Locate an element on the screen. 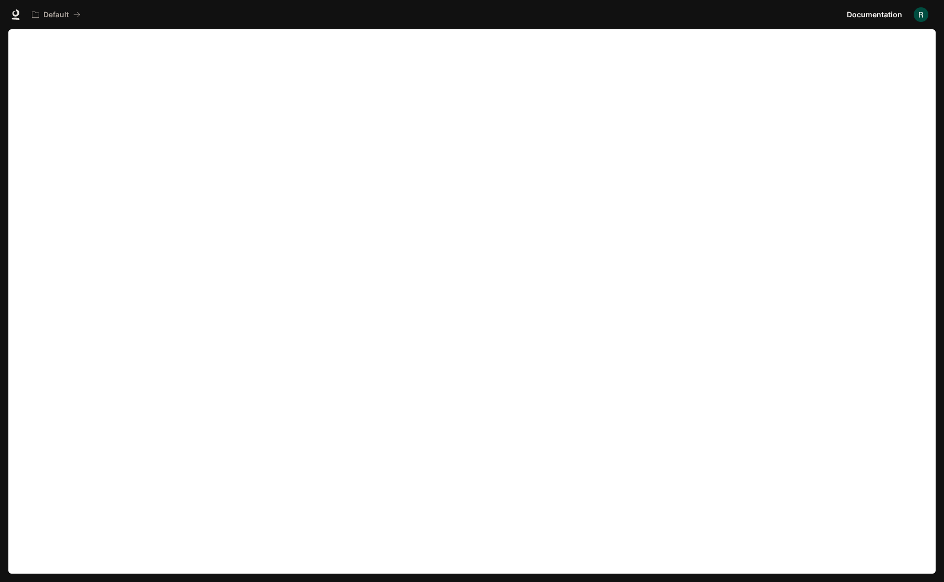  span: Documentation is located at coordinates (875, 15).